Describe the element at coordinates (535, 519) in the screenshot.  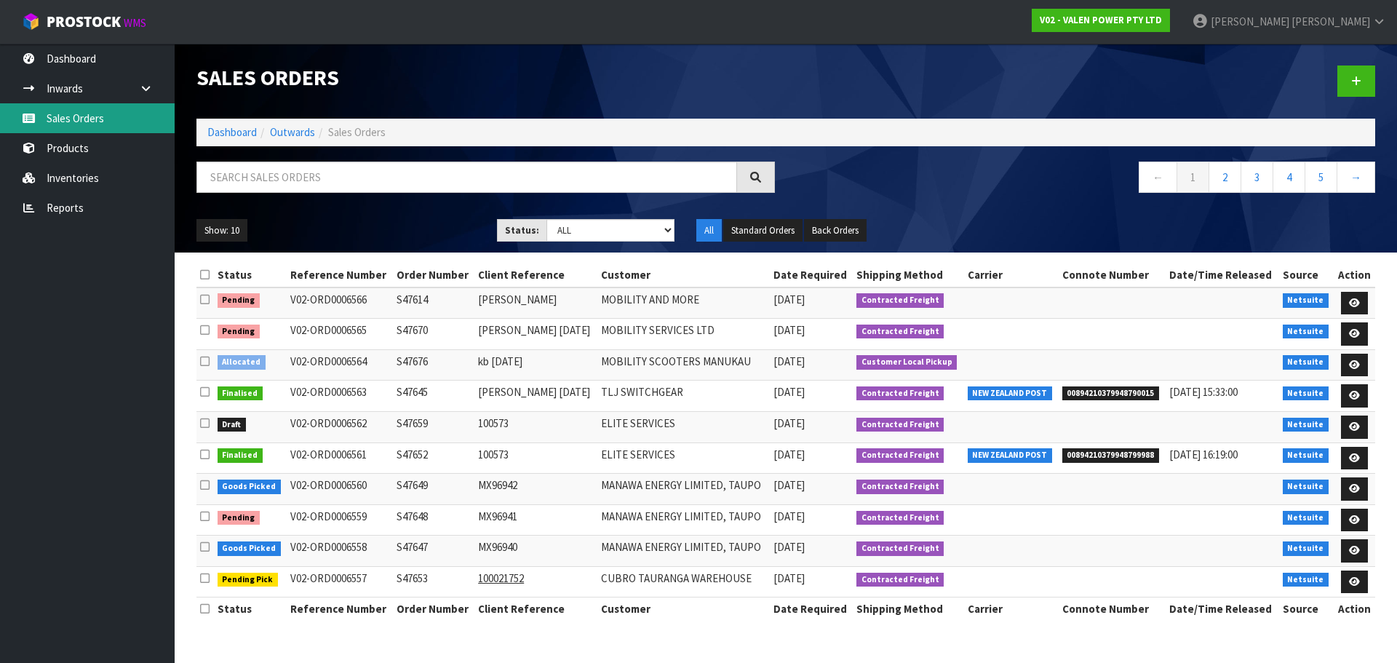
I see `td: MX96941` at that location.